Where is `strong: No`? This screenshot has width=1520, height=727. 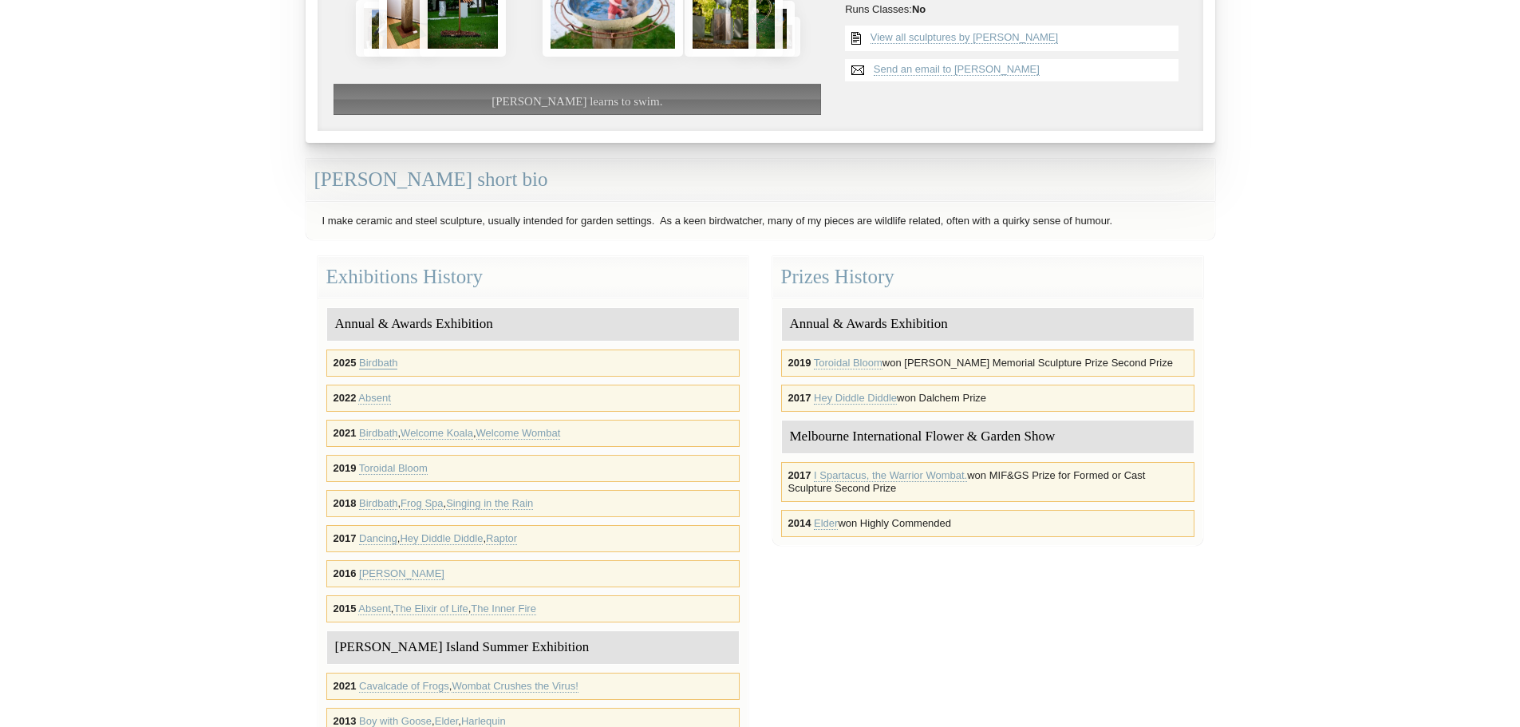
strong: No is located at coordinates (918, 9).